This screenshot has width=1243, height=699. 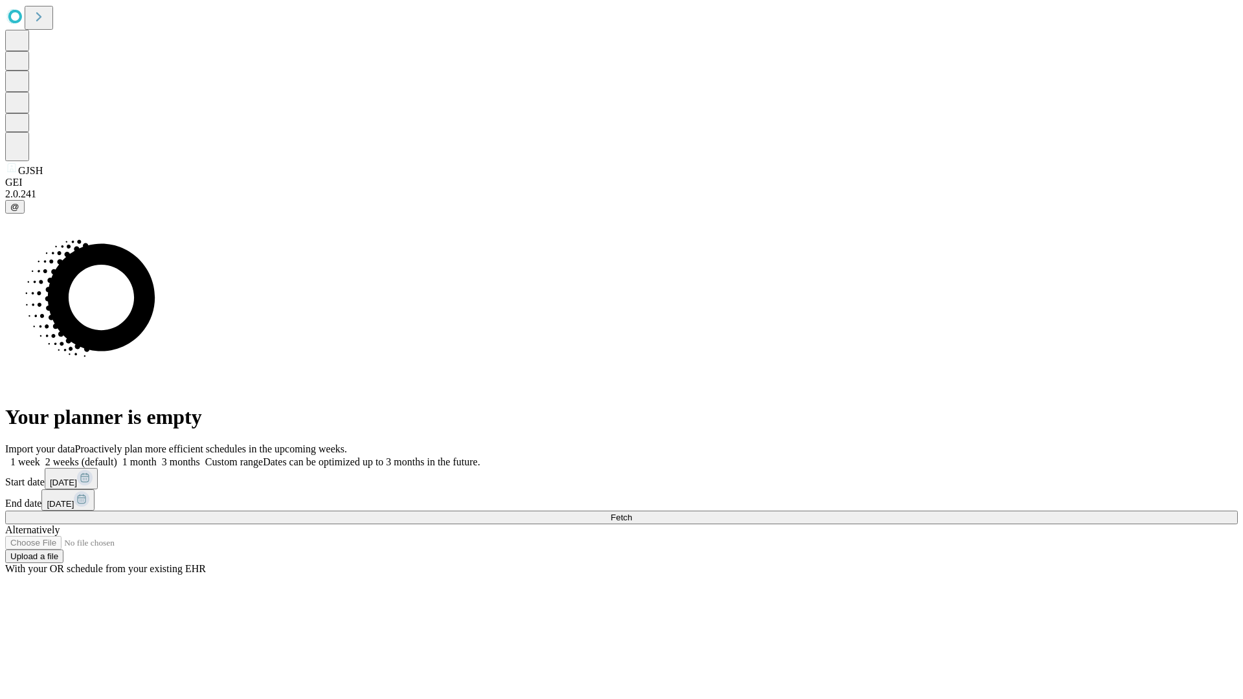 I want to click on span: Dates can be optimized up to 3 months in the future., so click(x=371, y=462).